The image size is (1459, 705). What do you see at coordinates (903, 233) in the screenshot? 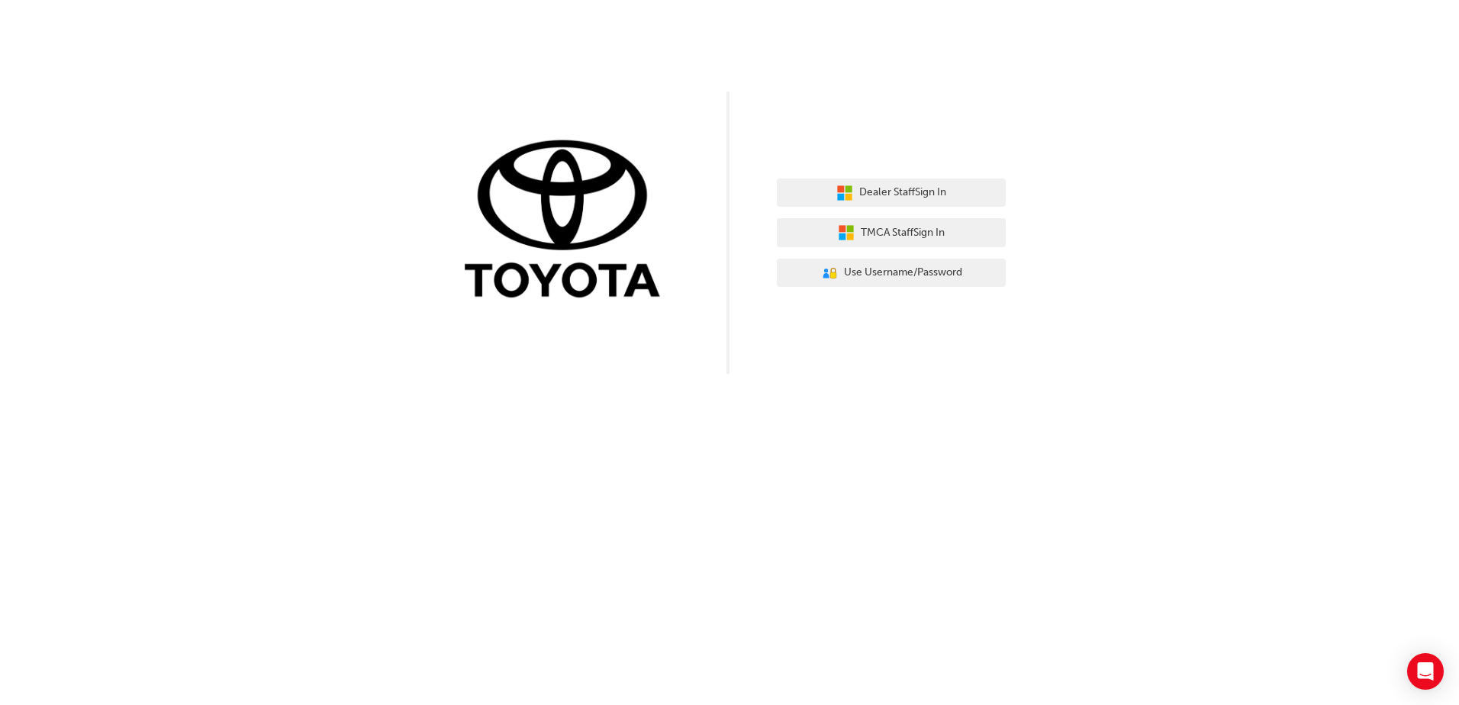
I see `span: TMCA Staff Sign In` at bounding box center [903, 233].